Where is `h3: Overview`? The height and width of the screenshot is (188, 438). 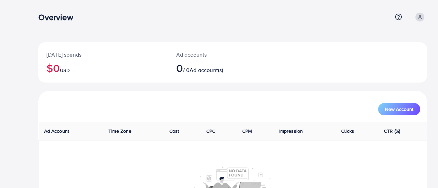
h3: Overview is located at coordinates (58, 17).